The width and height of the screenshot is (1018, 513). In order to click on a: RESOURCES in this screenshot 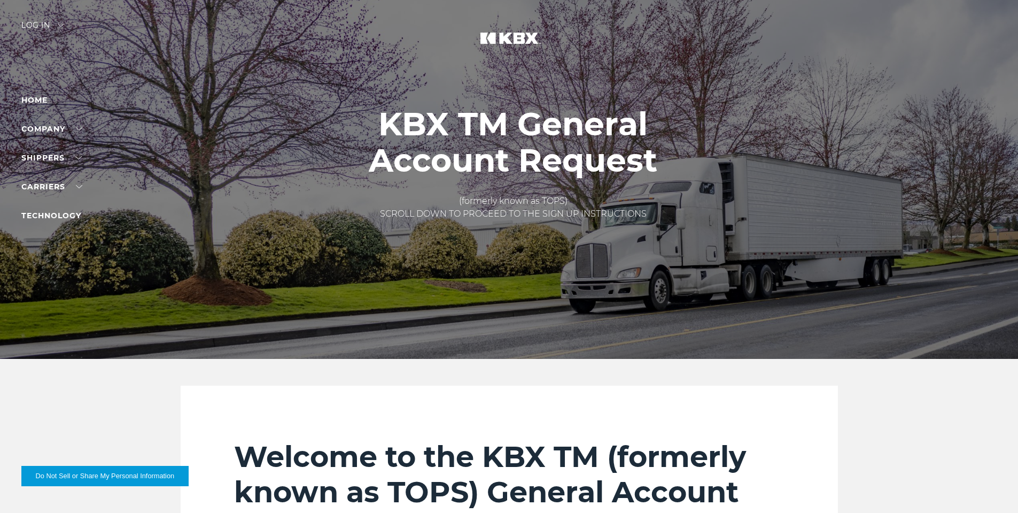, I will do `click(56, 244)`.